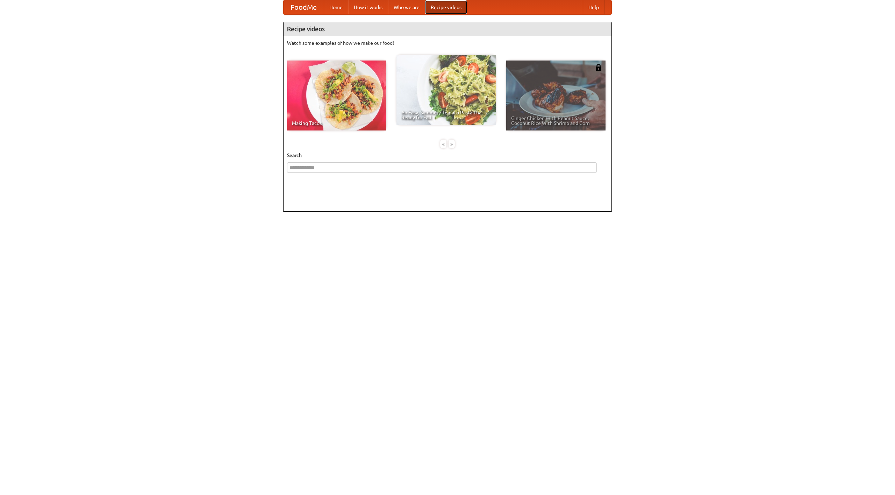  I want to click on a: How it works, so click(368, 7).